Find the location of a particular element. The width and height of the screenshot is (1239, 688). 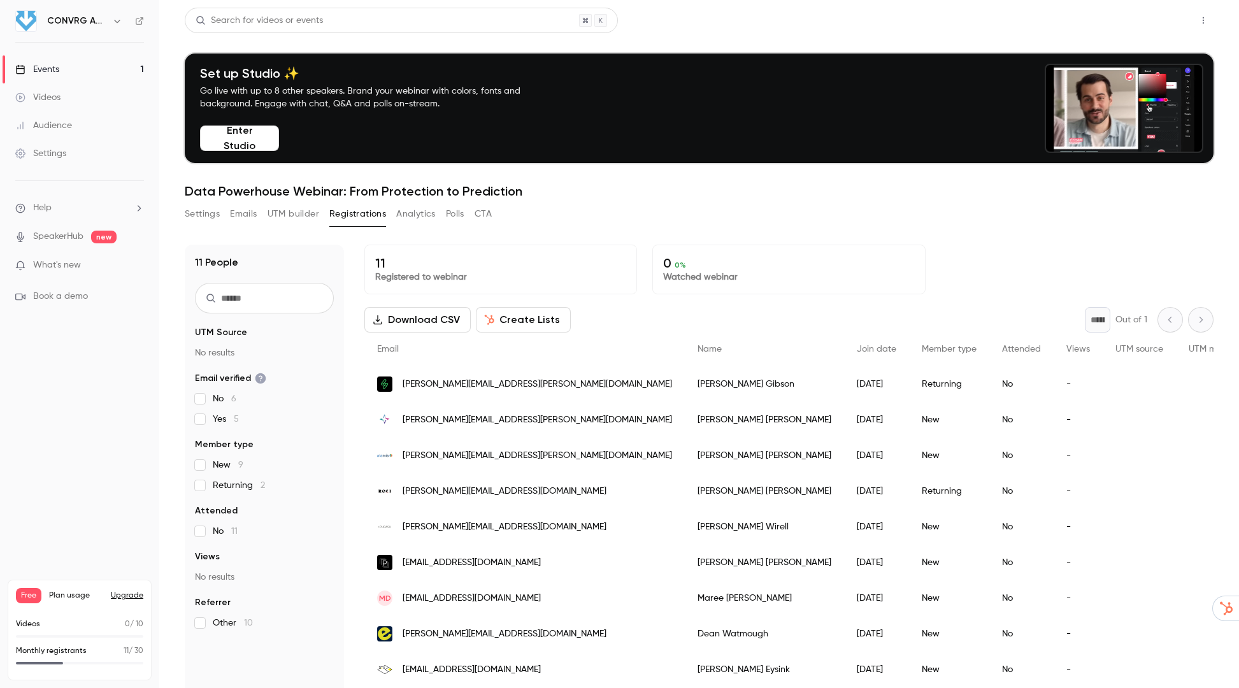

span: What's new is located at coordinates (57, 265).